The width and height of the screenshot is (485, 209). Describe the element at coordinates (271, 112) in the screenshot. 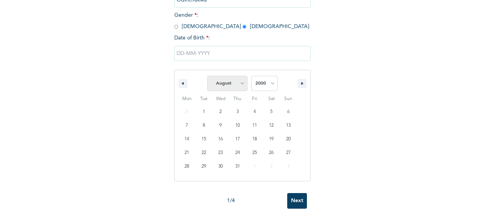

I see `button: 5` at that location.